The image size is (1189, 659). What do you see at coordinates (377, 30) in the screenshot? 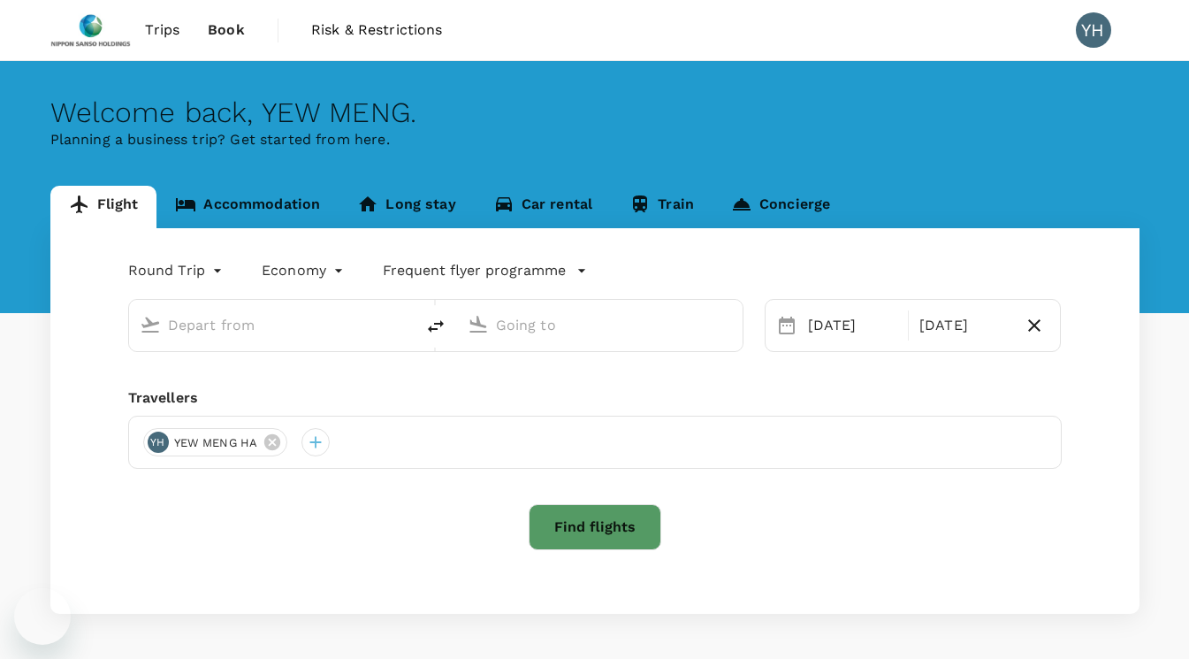
I see `span: Risk & Restrictions` at bounding box center [377, 30].